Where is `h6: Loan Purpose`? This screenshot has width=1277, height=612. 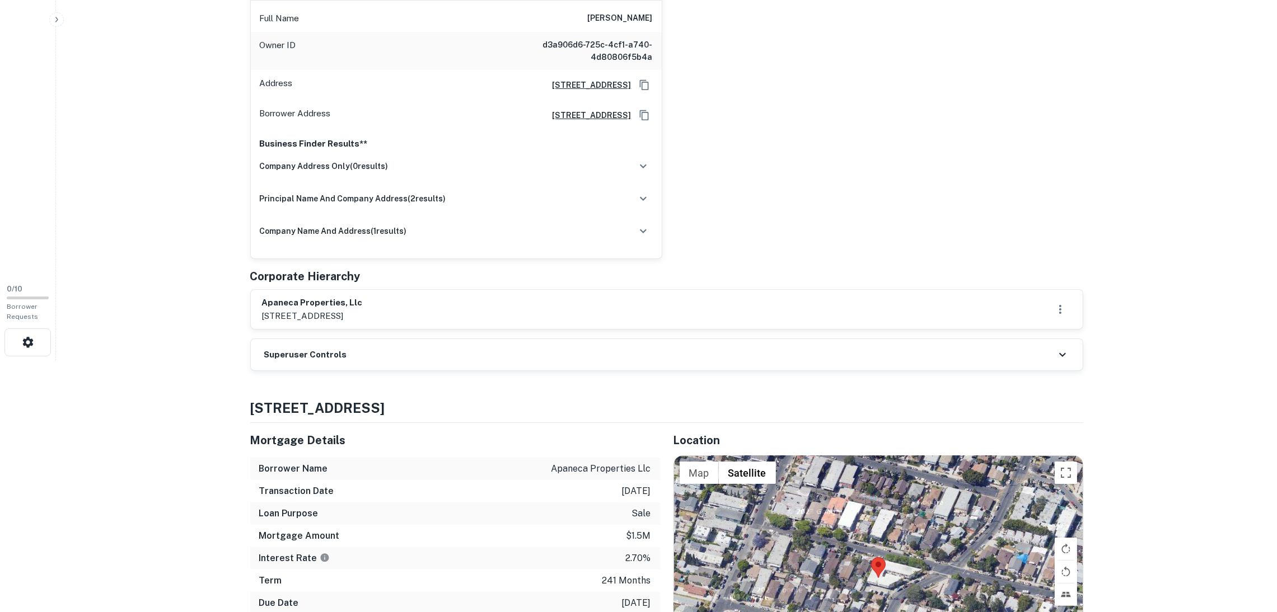
h6: Loan Purpose is located at coordinates (289, 514).